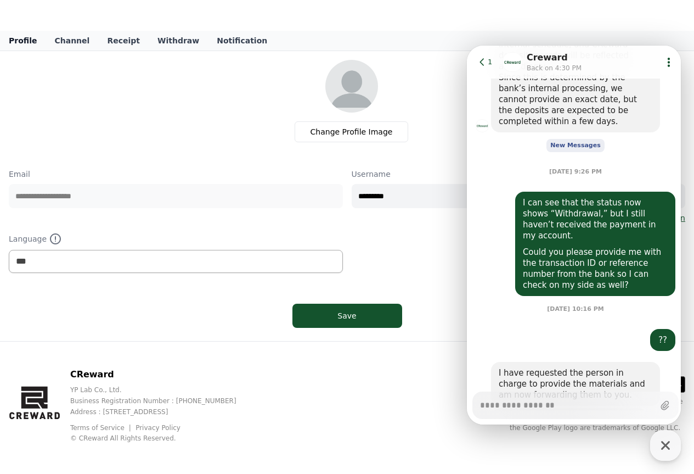 The image size is (694, 474). Describe the element at coordinates (59, 15) in the screenshot. I see `span: CReward` at that location.